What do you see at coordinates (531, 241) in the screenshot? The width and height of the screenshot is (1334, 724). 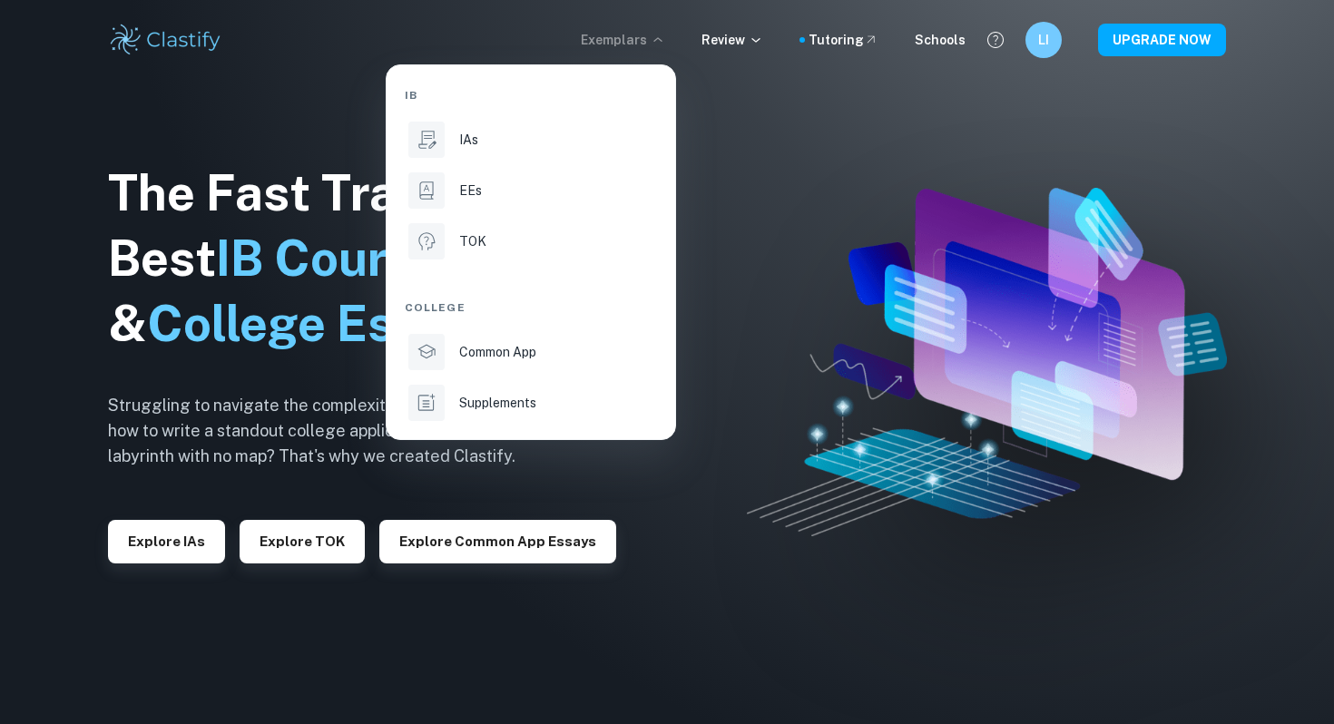 I see `a: TOK` at bounding box center [531, 241].